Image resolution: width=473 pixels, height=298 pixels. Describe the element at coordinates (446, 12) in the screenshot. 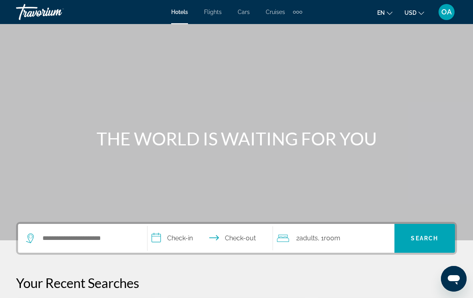

I see `button: User Menu` at that location.